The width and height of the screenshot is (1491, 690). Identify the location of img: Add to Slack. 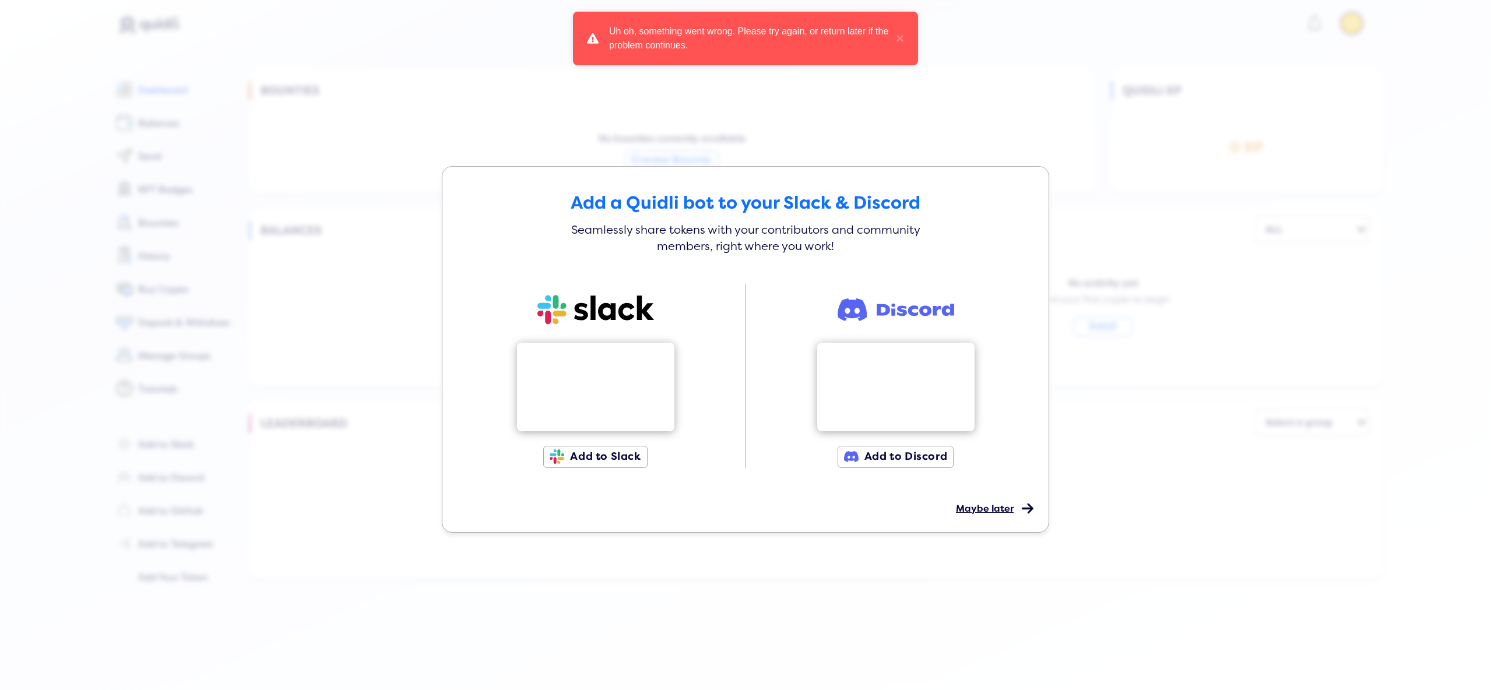
(596, 309).